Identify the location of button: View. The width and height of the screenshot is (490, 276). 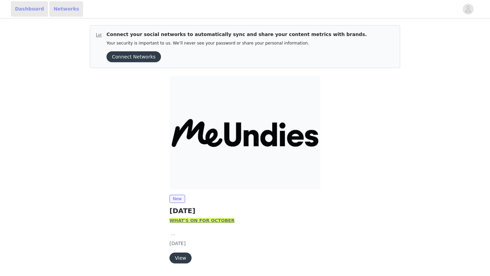
(180, 258).